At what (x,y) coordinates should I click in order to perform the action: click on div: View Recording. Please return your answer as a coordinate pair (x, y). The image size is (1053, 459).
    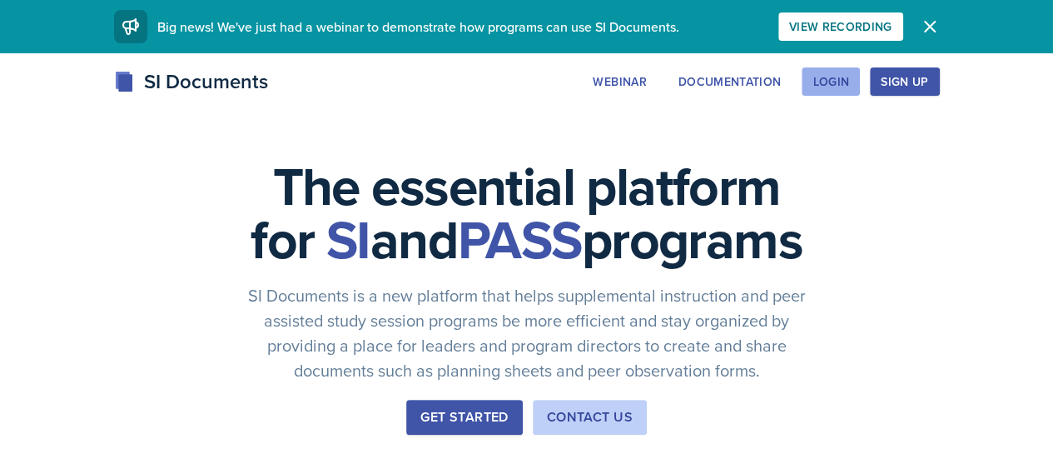
    Looking at the image, I should click on (841, 27).